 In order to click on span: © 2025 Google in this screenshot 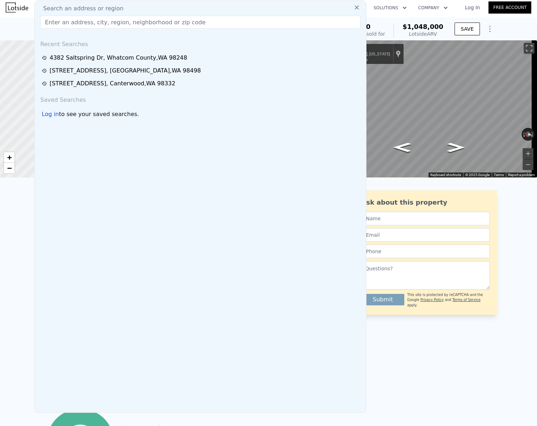, I will do `click(478, 175)`.